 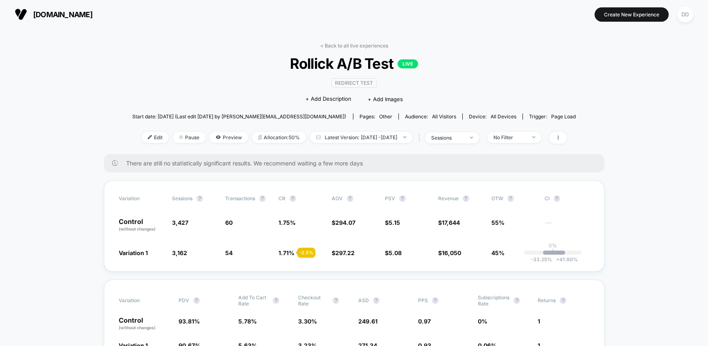 I want to click on img: calendar, so click(x=318, y=137).